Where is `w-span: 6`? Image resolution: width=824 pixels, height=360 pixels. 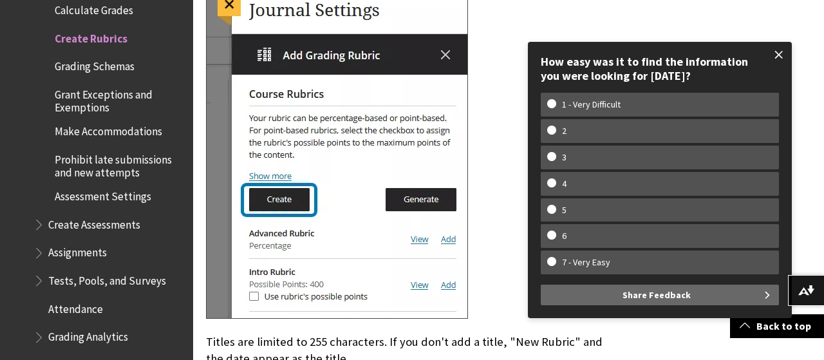 w-span: 6 is located at coordinates (564, 236).